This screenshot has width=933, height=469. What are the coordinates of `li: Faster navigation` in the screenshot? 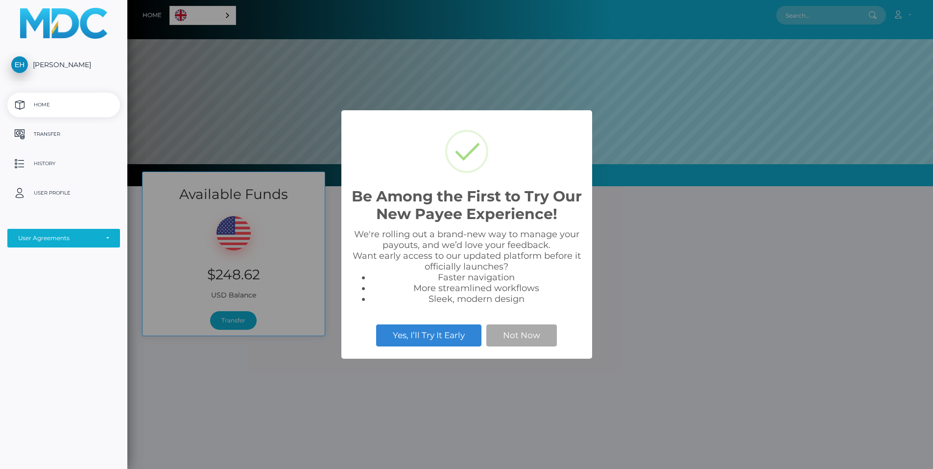 It's located at (476, 277).